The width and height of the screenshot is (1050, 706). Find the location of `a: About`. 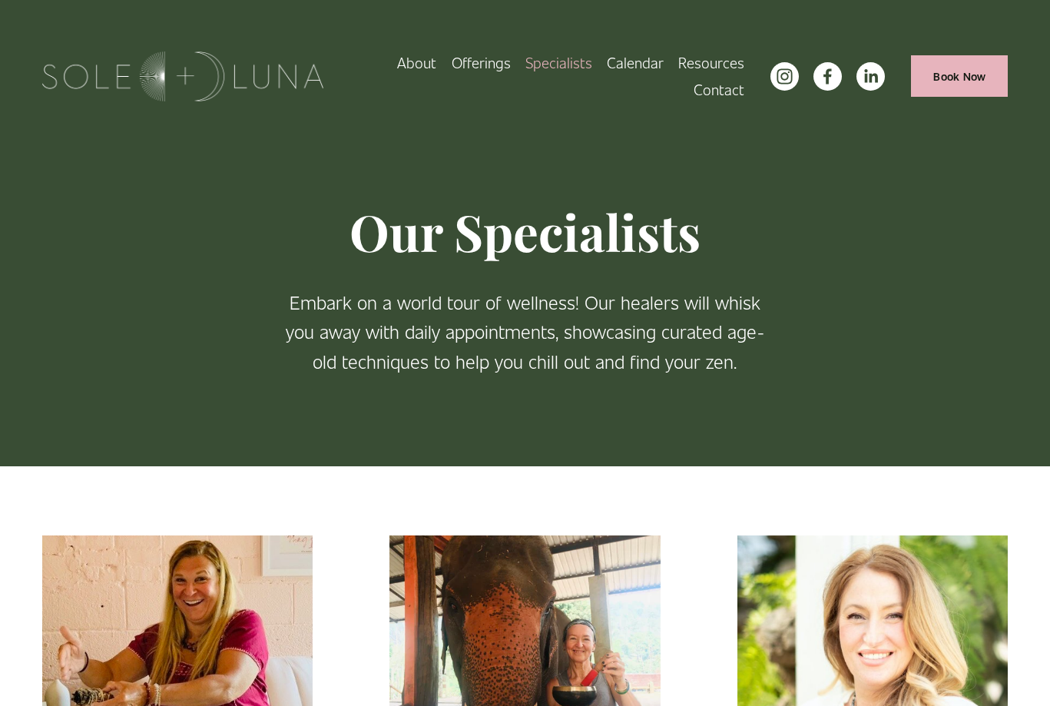

a: About is located at coordinates (416, 62).